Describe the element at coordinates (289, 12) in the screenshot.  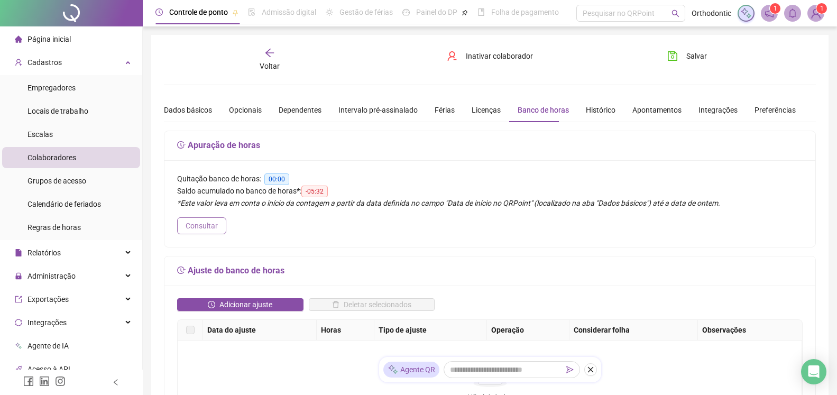
I see `span: Admissão digital` at that location.